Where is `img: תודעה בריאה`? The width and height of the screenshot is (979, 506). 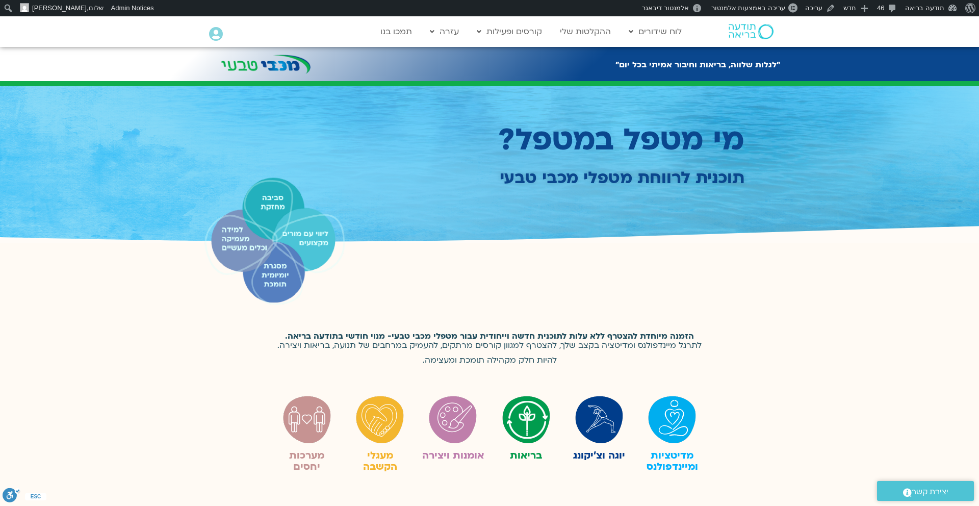 img: תודעה בריאה is located at coordinates (751, 32).